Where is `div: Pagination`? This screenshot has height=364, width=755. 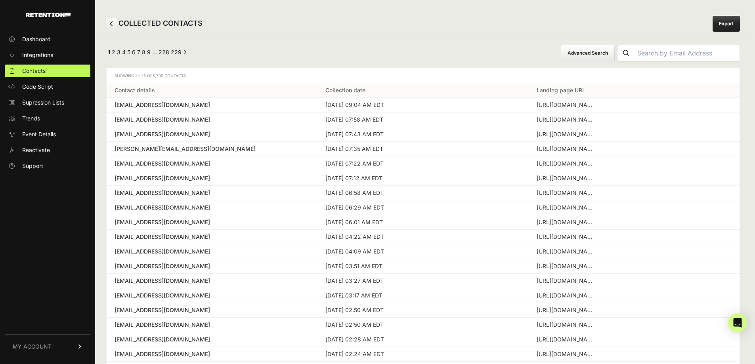
div: Pagination is located at coordinates (146, 53).